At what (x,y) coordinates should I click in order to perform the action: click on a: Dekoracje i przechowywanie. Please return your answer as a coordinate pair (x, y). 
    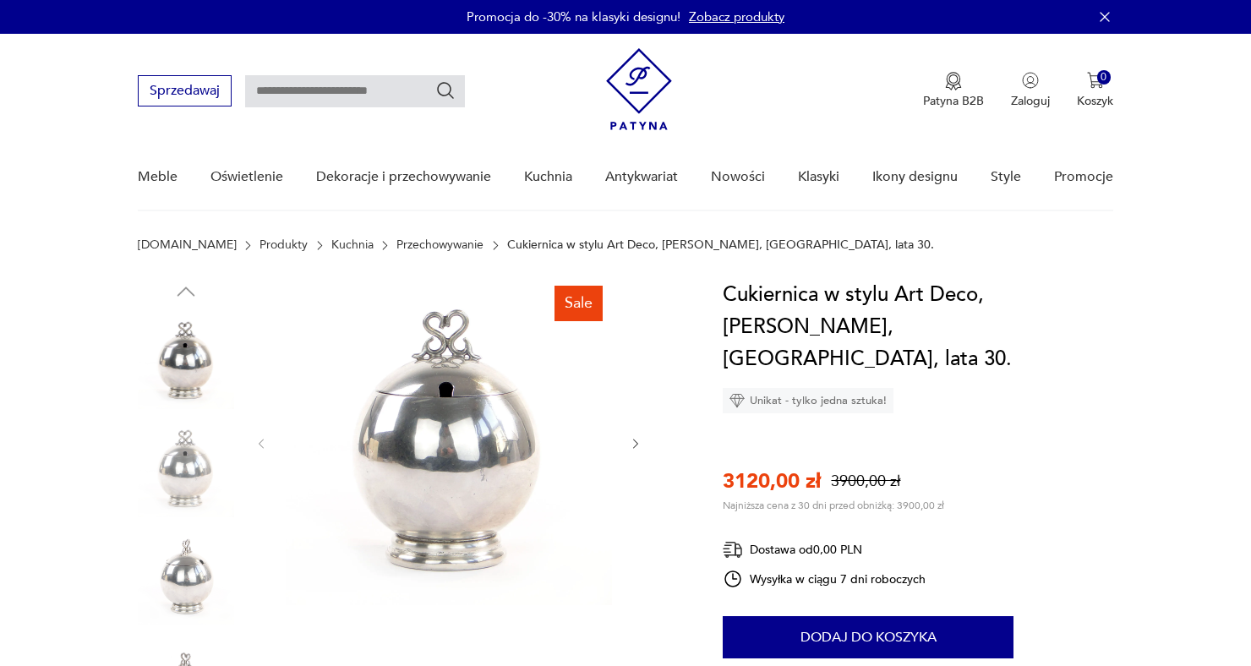
    Looking at the image, I should click on (403, 177).